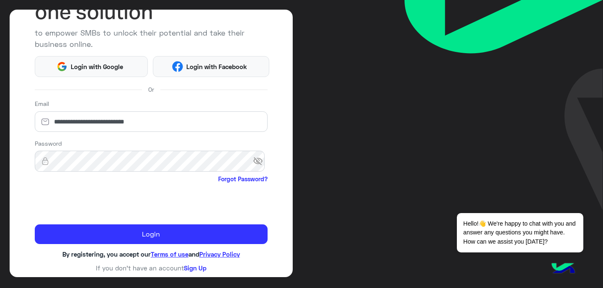 The height and width of the screenshot is (288, 603). I want to click on a: Forgot Password?, so click(243, 179).